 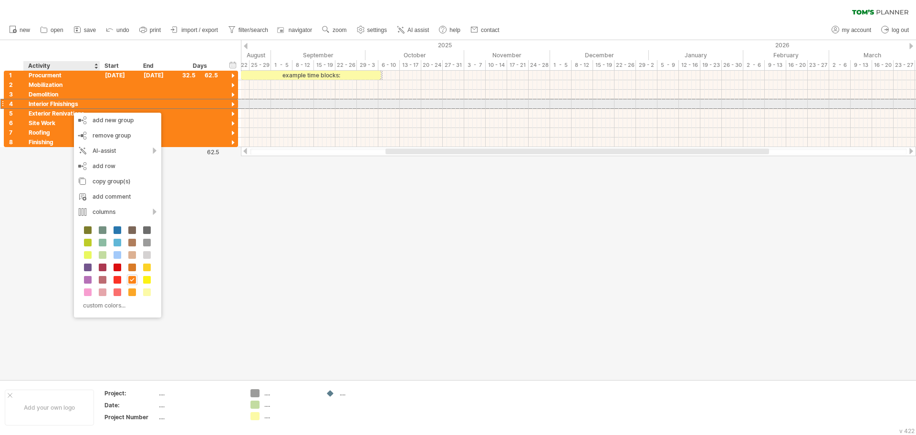 What do you see at coordinates (300, 30) in the screenshot?
I see `span: navigator` at bounding box center [300, 30].